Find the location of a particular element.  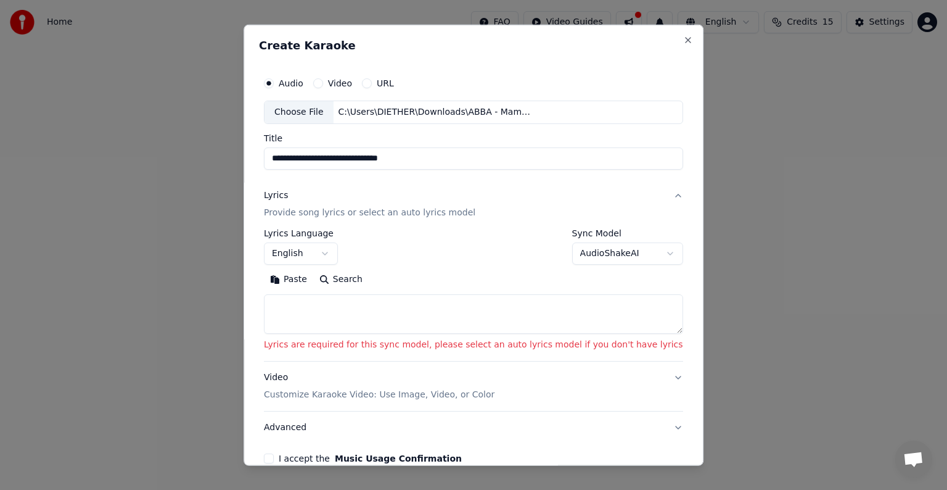

p: Customize Karaoke Video: Use Image, Video, or Color is located at coordinates (379, 395).